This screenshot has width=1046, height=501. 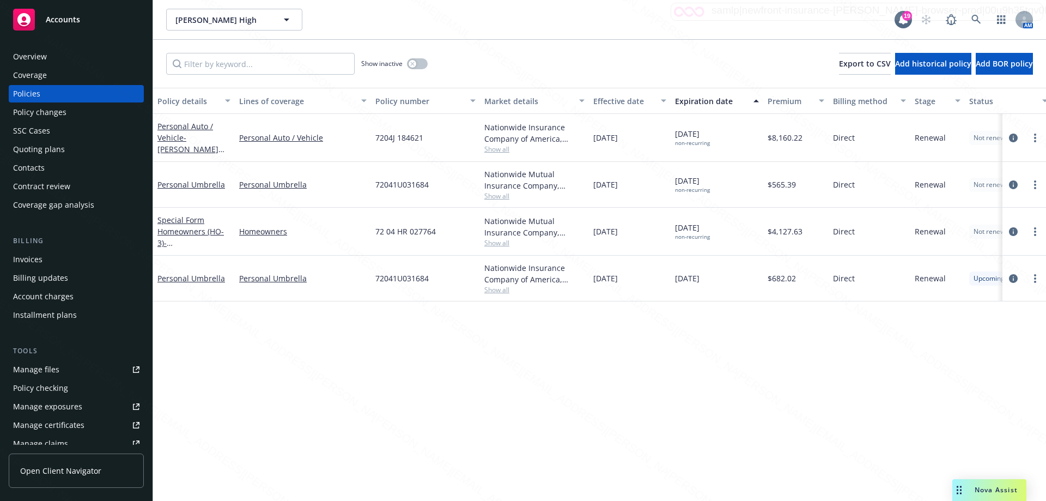 What do you see at coordinates (76, 149) in the screenshot?
I see `a: Quoting plans` at bounding box center [76, 149].